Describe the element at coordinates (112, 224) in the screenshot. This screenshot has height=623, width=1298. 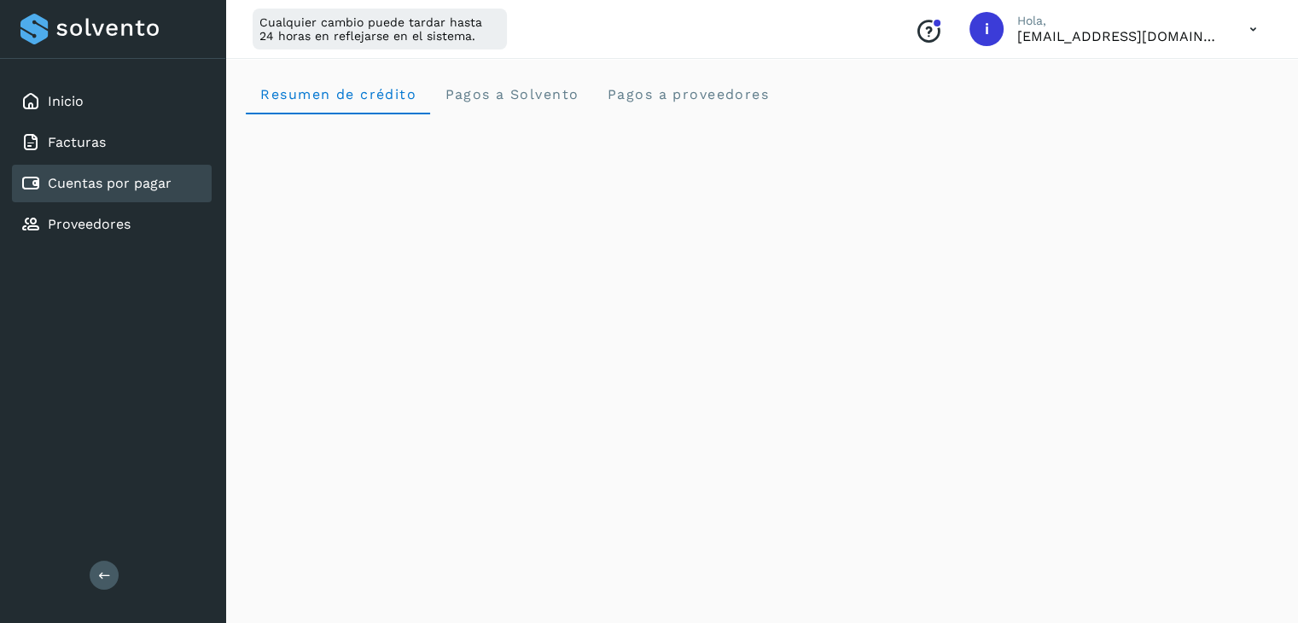
I see `div: Proveedores` at that location.